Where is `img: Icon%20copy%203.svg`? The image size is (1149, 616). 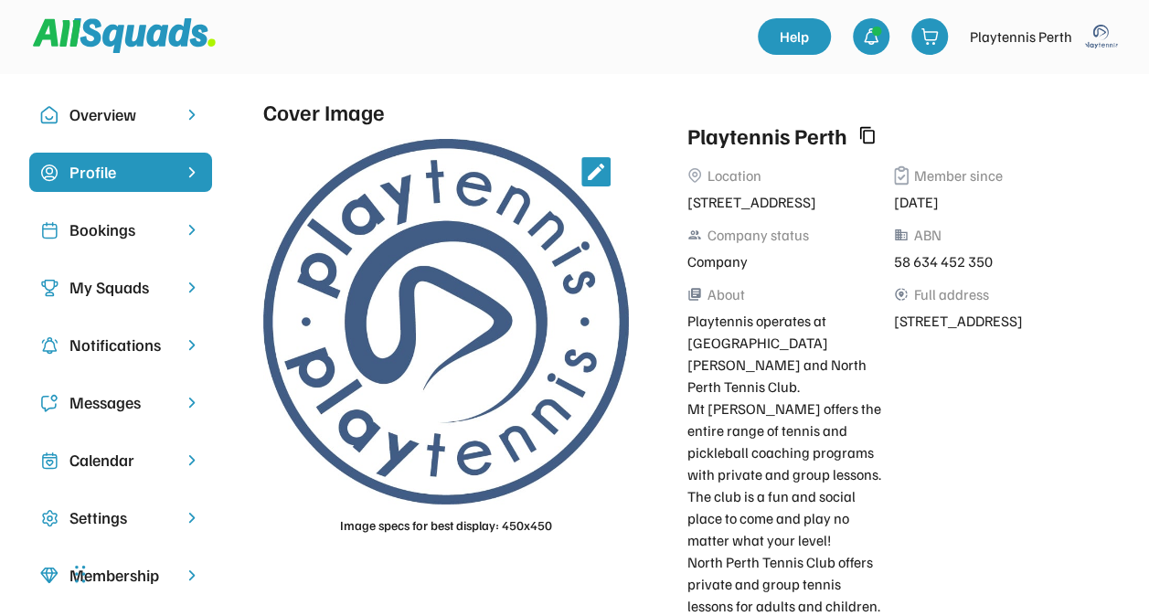
img: Icon%20copy%203.svg is located at coordinates (49, 288).